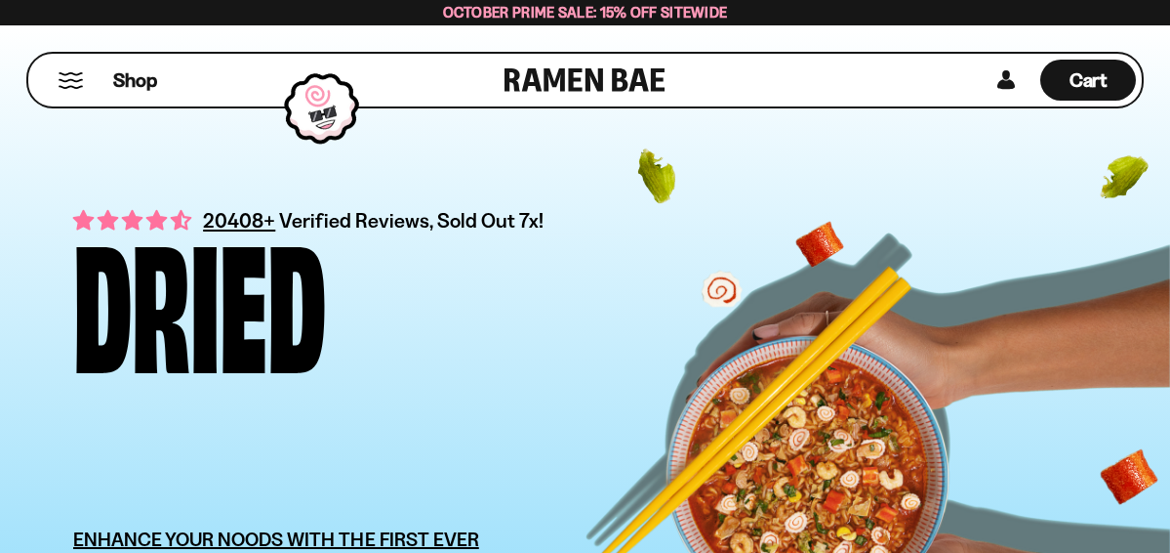  Describe the element at coordinates (1088, 80) in the screenshot. I see `span: Cart` at that location.